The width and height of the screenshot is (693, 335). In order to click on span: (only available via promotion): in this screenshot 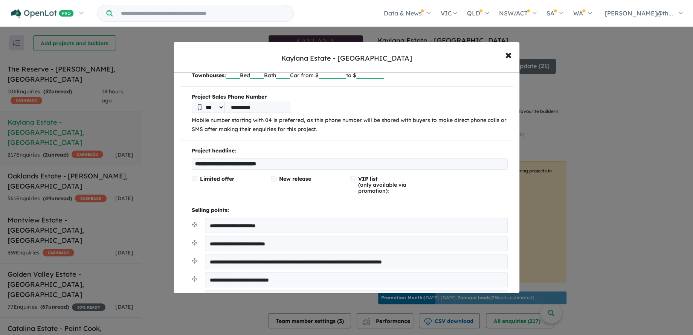, I will do `click(382, 185)`.